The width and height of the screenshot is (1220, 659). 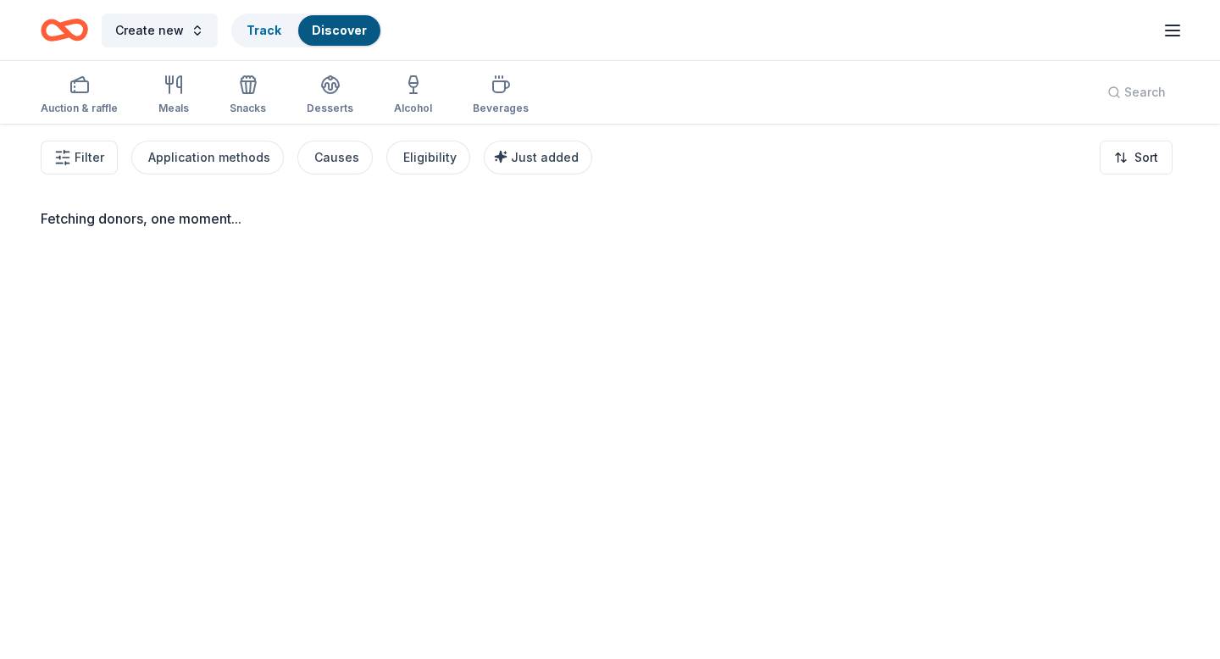 What do you see at coordinates (501, 108) in the screenshot?
I see `div: Beverages` at bounding box center [501, 108].